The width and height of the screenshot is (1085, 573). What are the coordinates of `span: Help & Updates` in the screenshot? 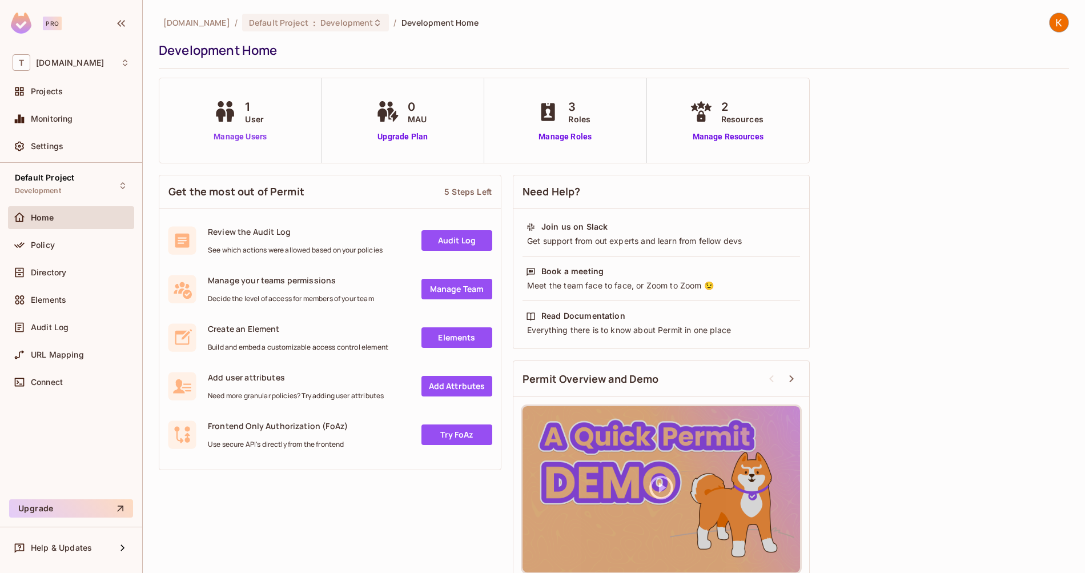 It's located at (61, 547).